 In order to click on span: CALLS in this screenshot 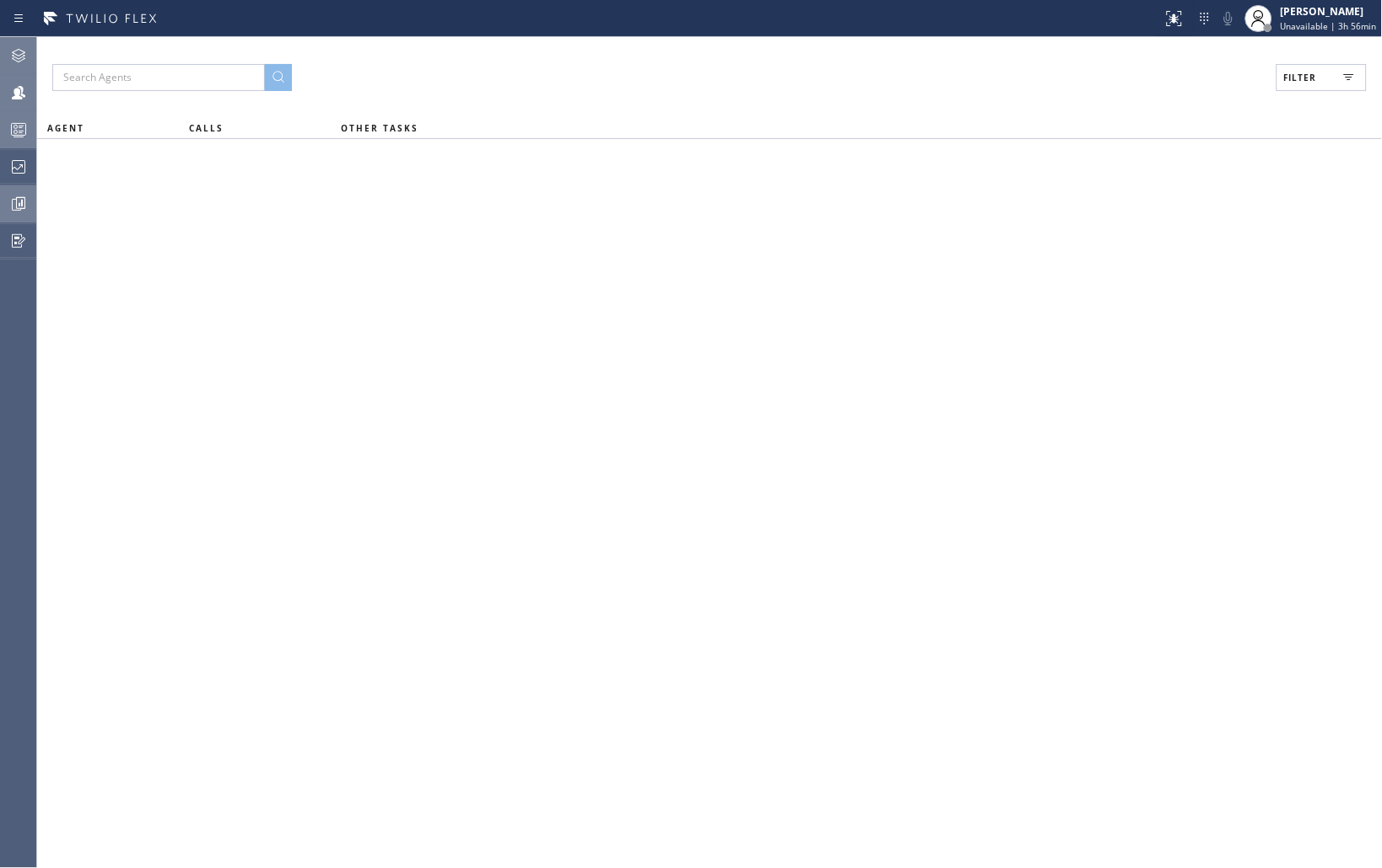, I will do `click(206, 128)`.